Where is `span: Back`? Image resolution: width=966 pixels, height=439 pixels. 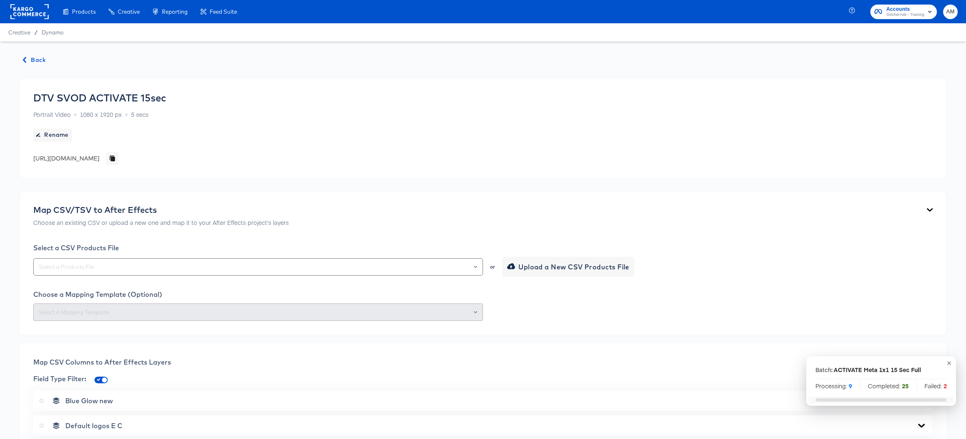
span: Back is located at coordinates (35, 60).